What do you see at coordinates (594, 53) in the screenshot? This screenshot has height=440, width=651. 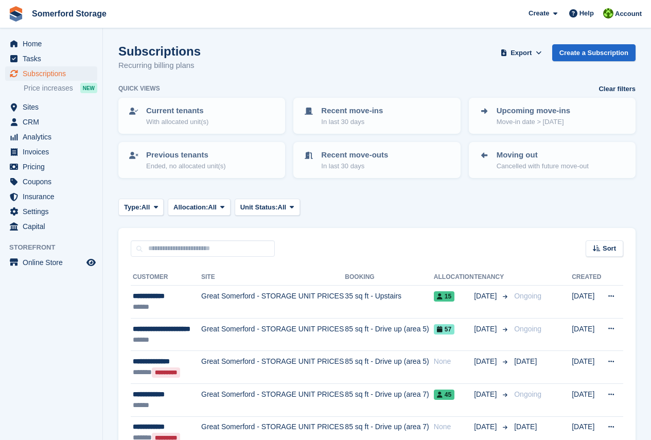 I see `a: Create a Subscription` at bounding box center [594, 53].